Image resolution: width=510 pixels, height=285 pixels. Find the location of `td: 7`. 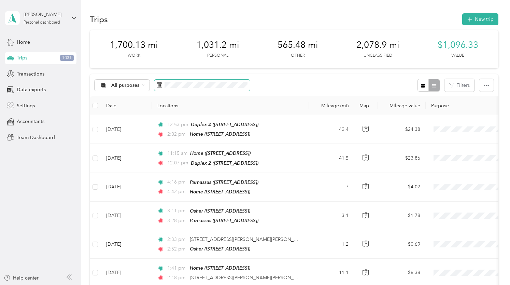

td: 7 is located at coordinates (331, 187).